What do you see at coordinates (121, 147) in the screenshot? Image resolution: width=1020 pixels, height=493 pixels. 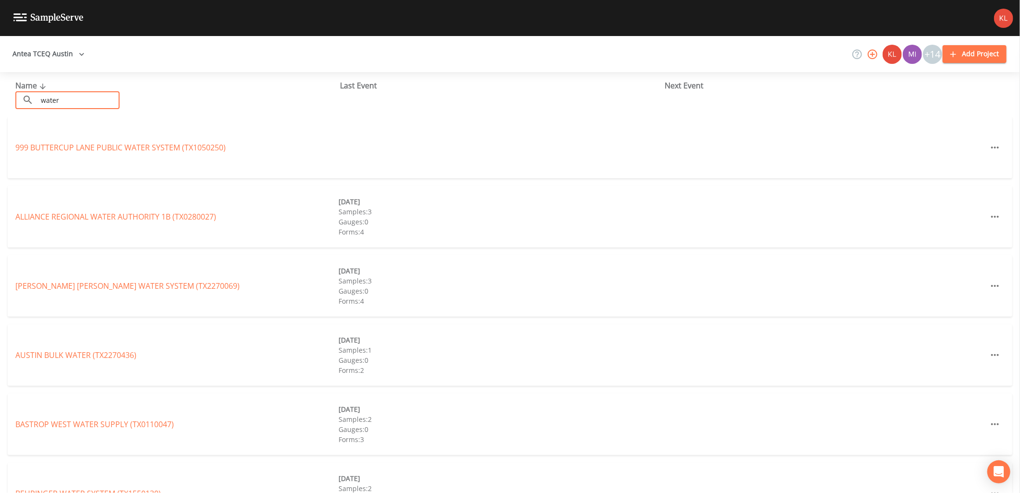 I see `a: 999 BUTTERCUP LANE PUBLIC WATER SYSTEM (TX1050250)` at bounding box center [121, 147].